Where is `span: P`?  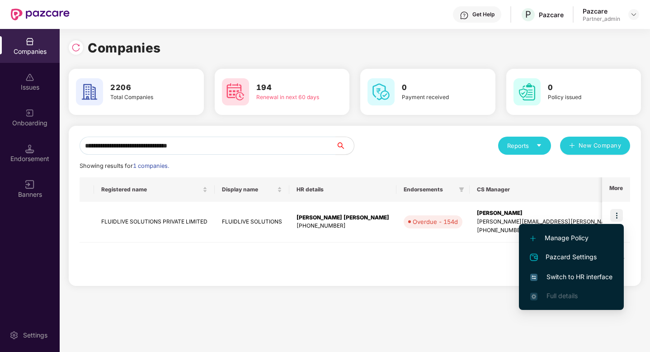 span: P is located at coordinates (528, 14).